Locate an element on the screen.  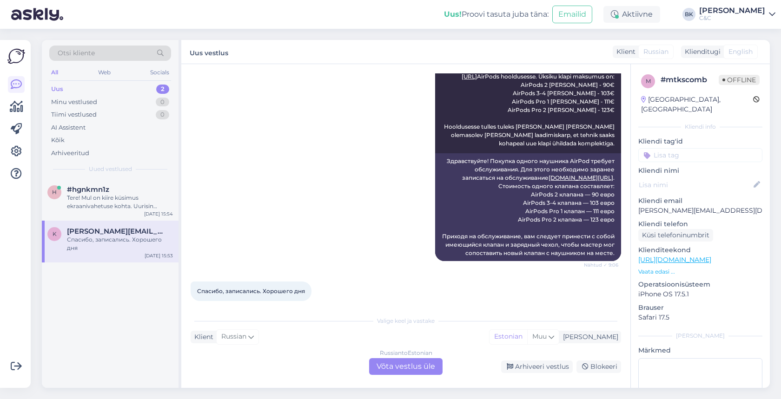
div: Küsi telefoninumbrit is located at coordinates (675, 235).